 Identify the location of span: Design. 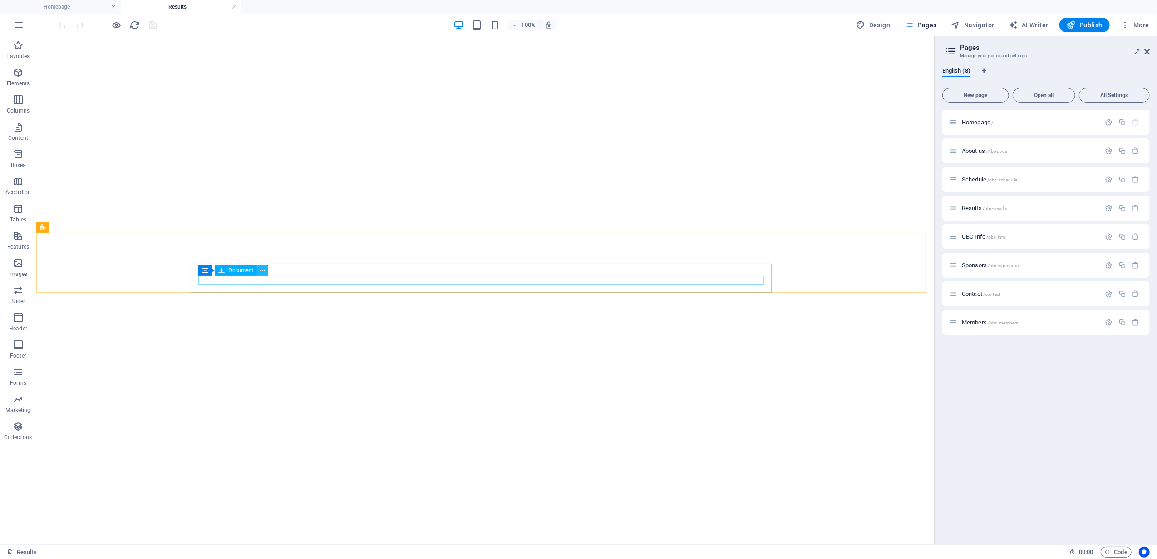
(873, 25).